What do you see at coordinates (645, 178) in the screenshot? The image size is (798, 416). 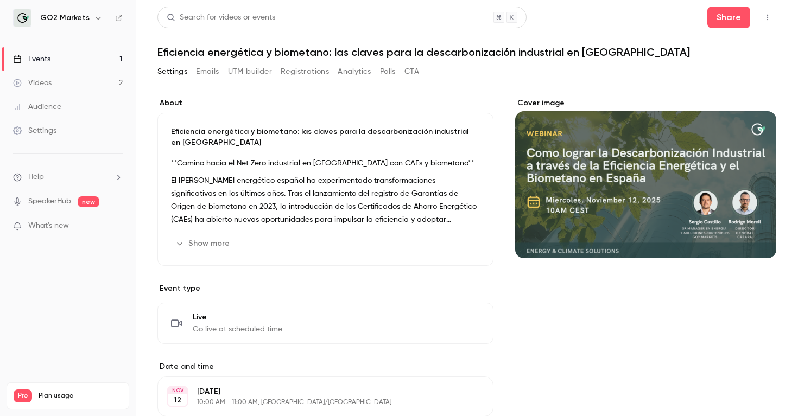 I see `section: Cover image` at bounding box center [645, 178].